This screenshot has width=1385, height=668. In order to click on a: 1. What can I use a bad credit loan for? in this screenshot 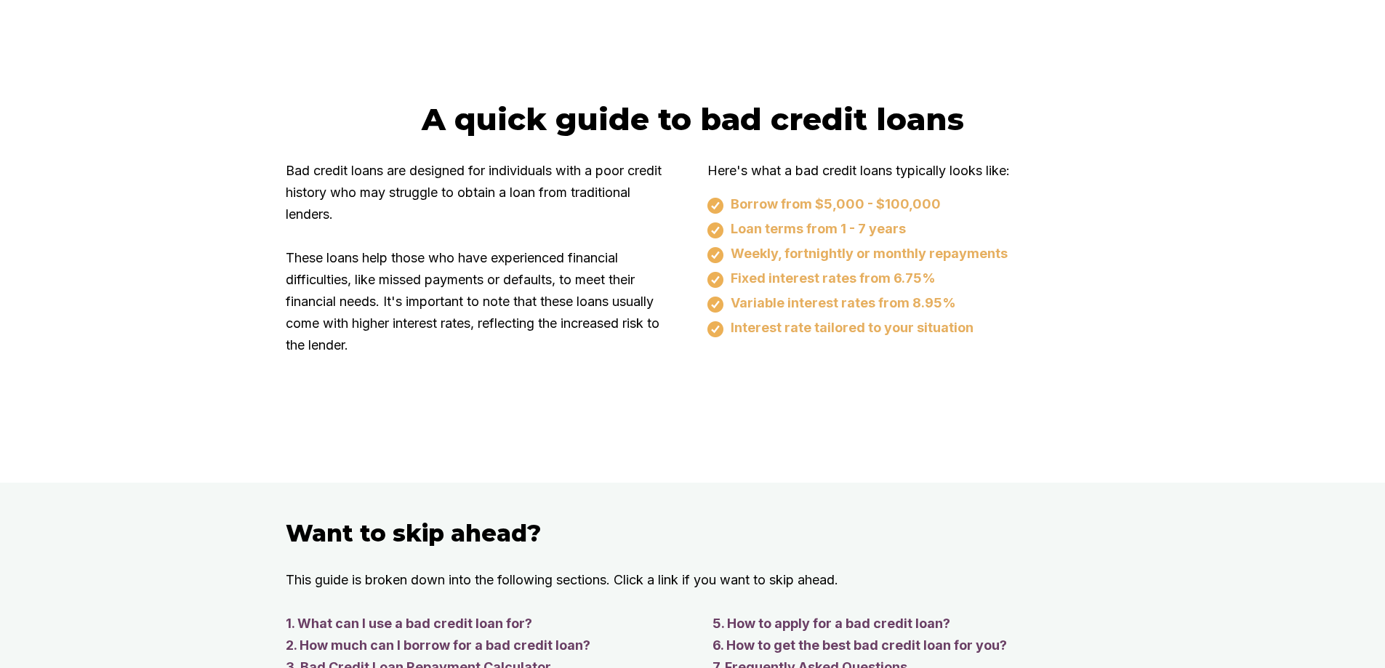, I will do `click(484, 624)`.